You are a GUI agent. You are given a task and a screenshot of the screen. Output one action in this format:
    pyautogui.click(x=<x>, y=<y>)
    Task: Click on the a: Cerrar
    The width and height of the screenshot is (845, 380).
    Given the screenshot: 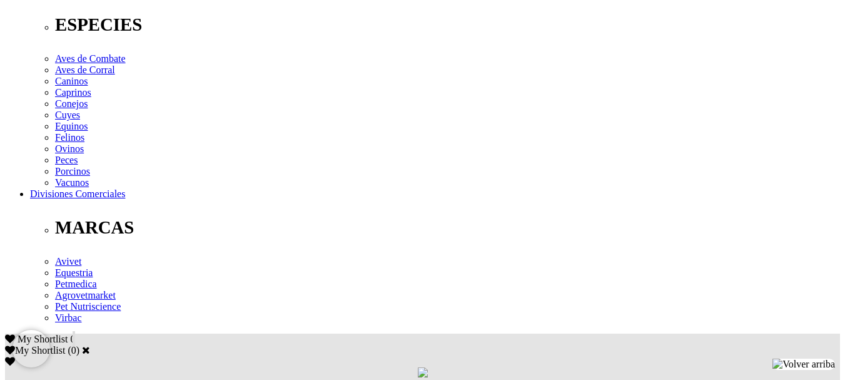 What is the action you would take?
    pyautogui.click(x=86, y=350)
    